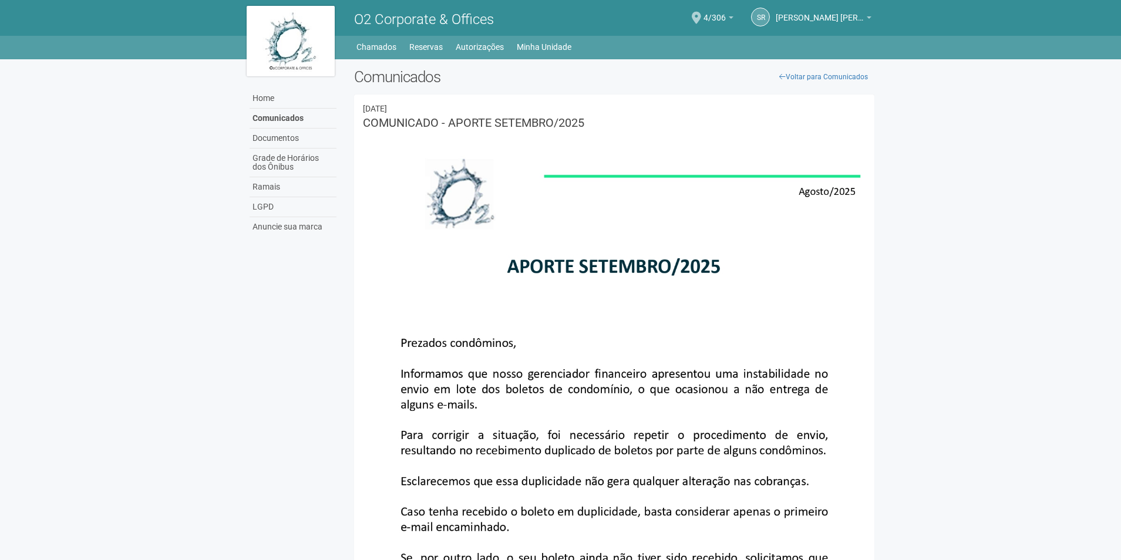  Describe the element at coordinates (614, 109) in the screenshot. I see `div: 27/08/2025 16:53` at that location.